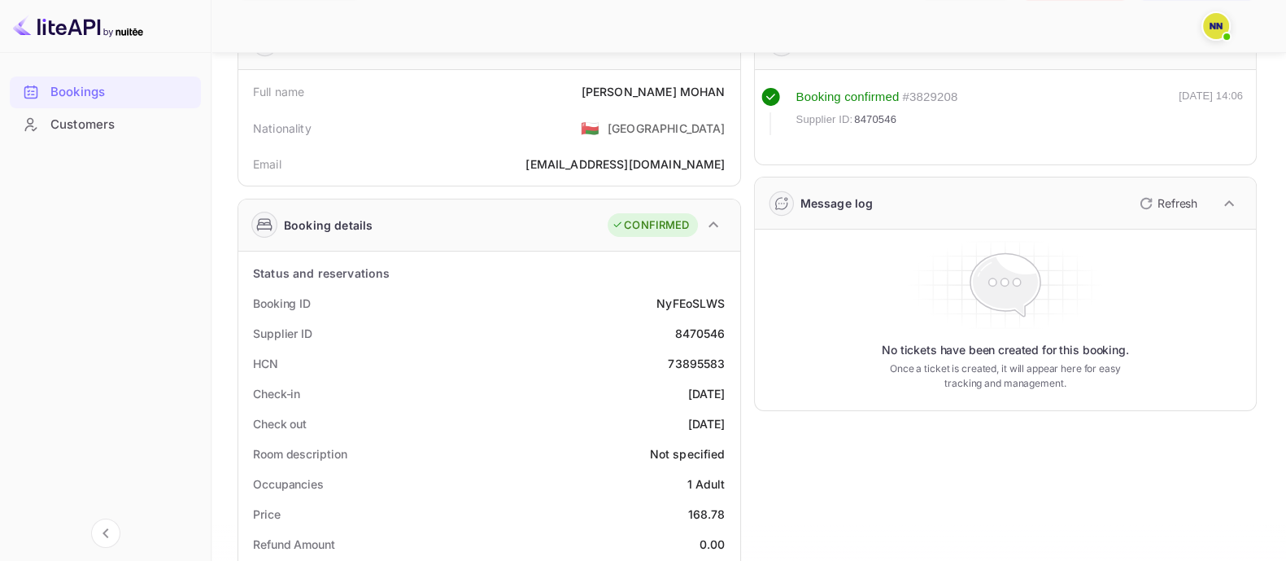 Image resolution: width=1286 pixels, height=561 pixels. What do you see at coordinates (825, 120) in the screenshot?
I see `span: Supplier ID:` at bounding box center [825, 120].